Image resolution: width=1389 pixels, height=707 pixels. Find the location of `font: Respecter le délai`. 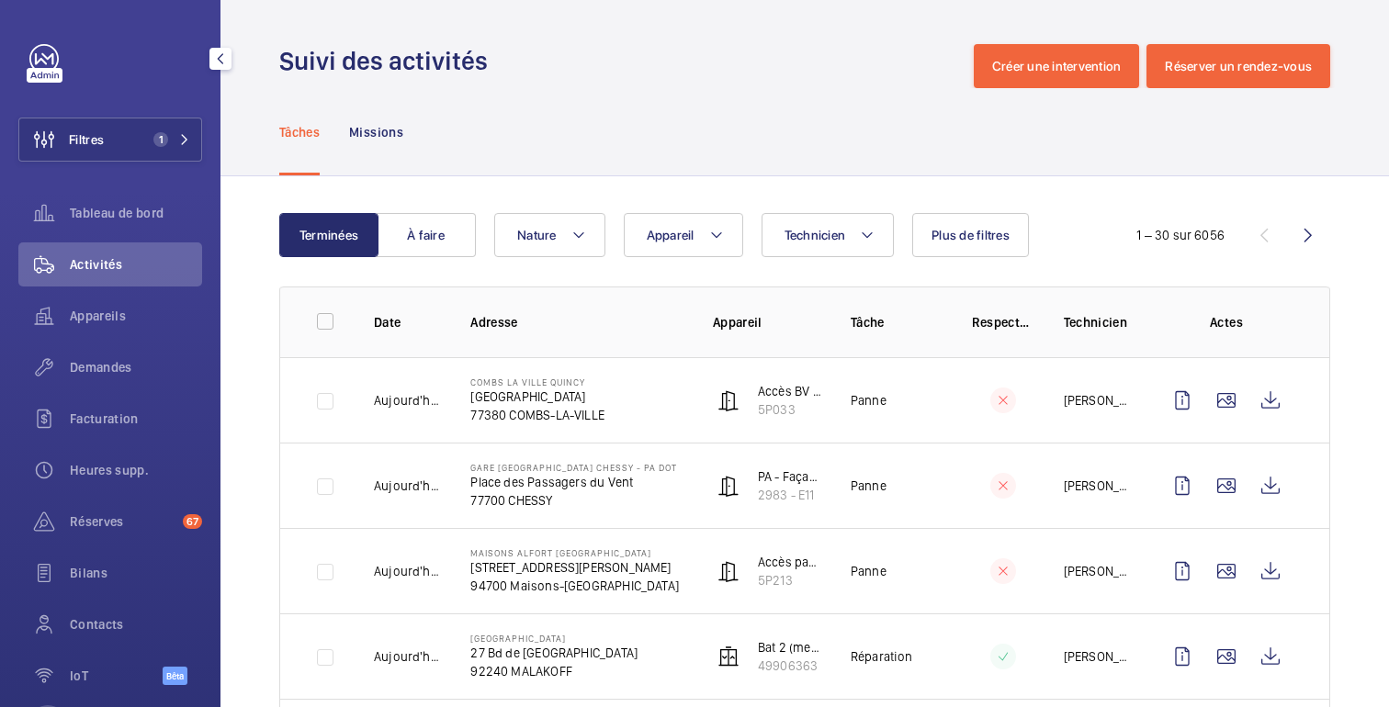

font: Respecter le délai is located at coordinates (1024, 323).